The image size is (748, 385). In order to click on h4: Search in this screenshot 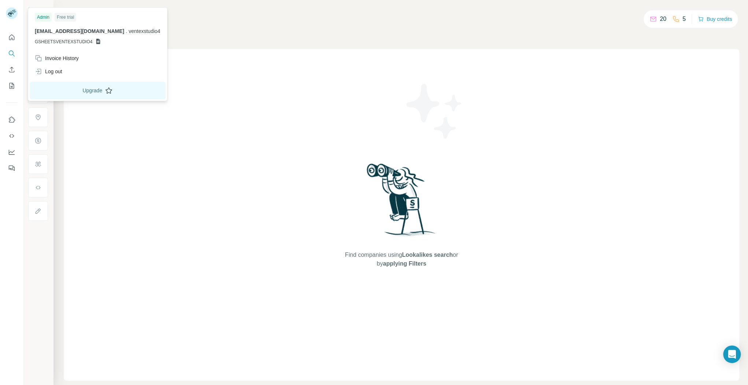, I will do `click(402, 14)`.